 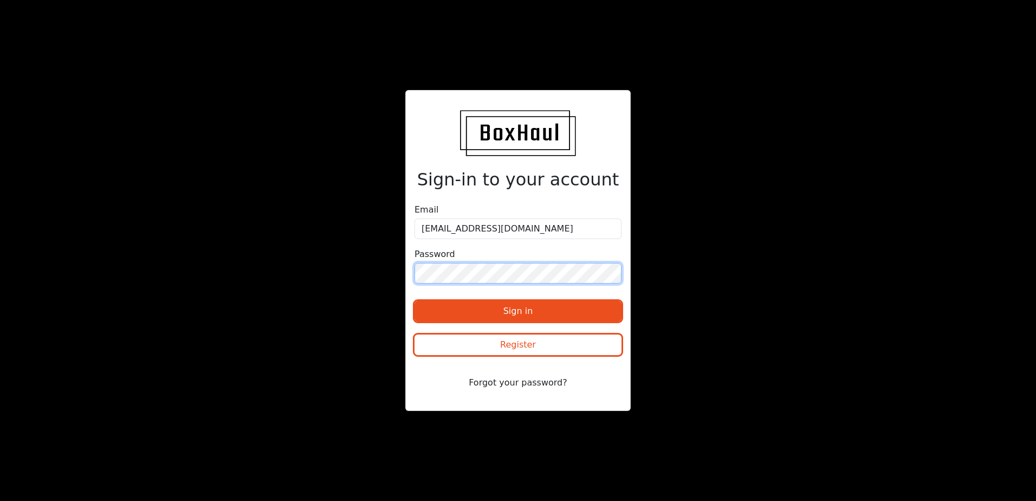 I want to click on label: Password, so click(x=435, y=254).